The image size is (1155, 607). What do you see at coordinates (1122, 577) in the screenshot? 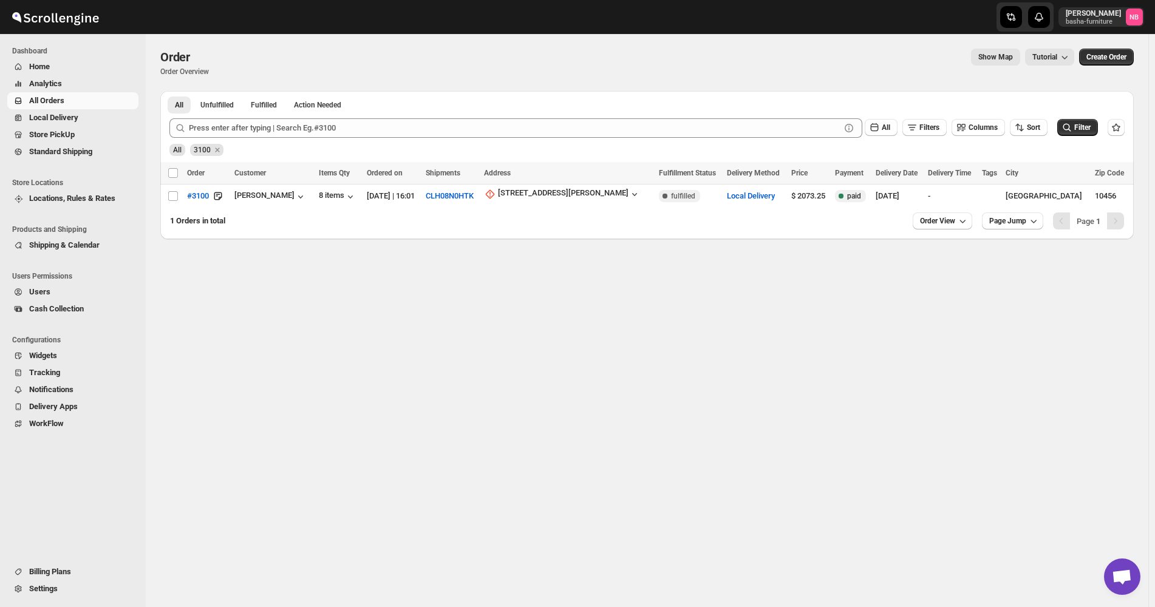
I see `div: Open chat` at bounding box center [1122, 577].